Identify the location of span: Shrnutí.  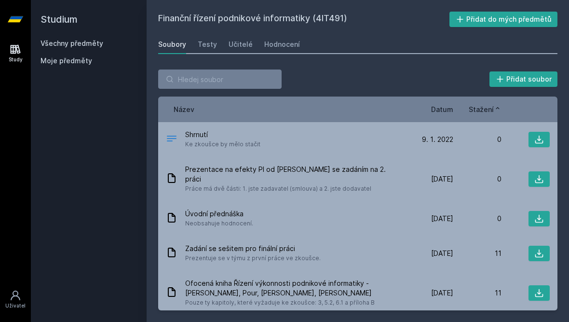
(223, 134).